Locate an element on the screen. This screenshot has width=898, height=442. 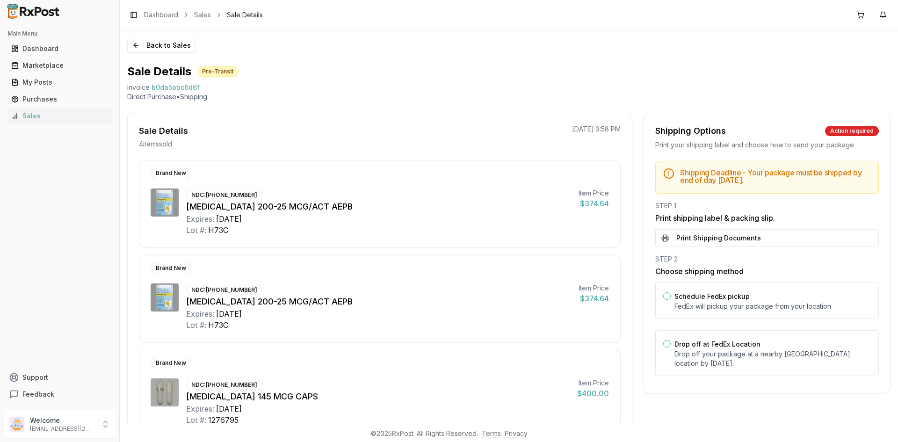
button: Print Shipping Documents is located at coordinates (767, 238).